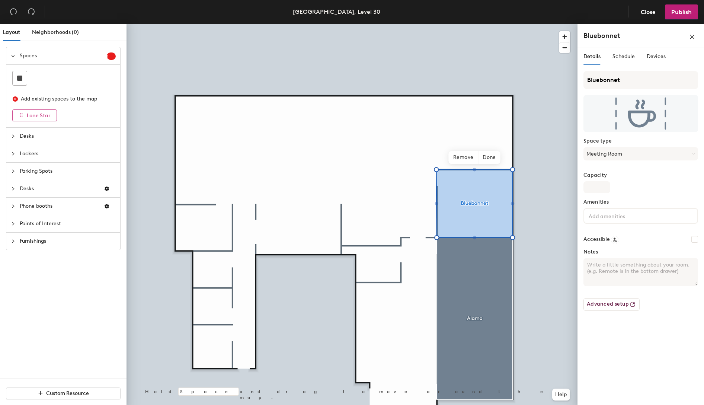  I want to click on div: Add existing spaces to the map, so click(65, 99).